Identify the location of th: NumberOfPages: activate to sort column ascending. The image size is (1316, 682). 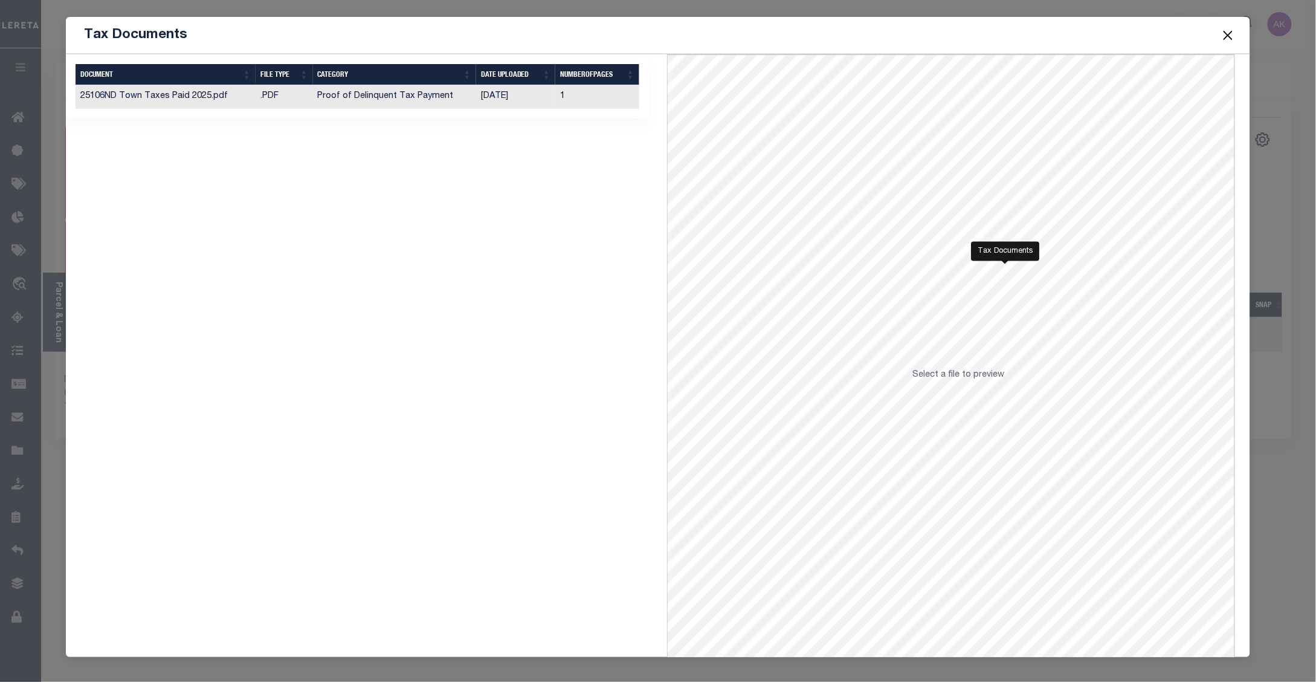
(597, 74).